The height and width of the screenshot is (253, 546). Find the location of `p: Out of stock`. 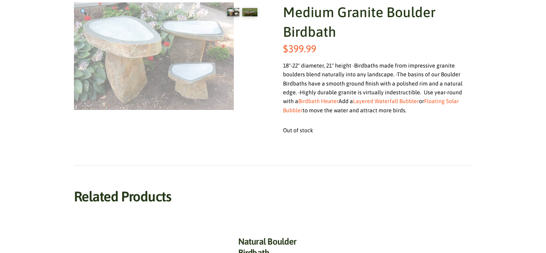

p: Out of stock is located at coordinates (378, 131).